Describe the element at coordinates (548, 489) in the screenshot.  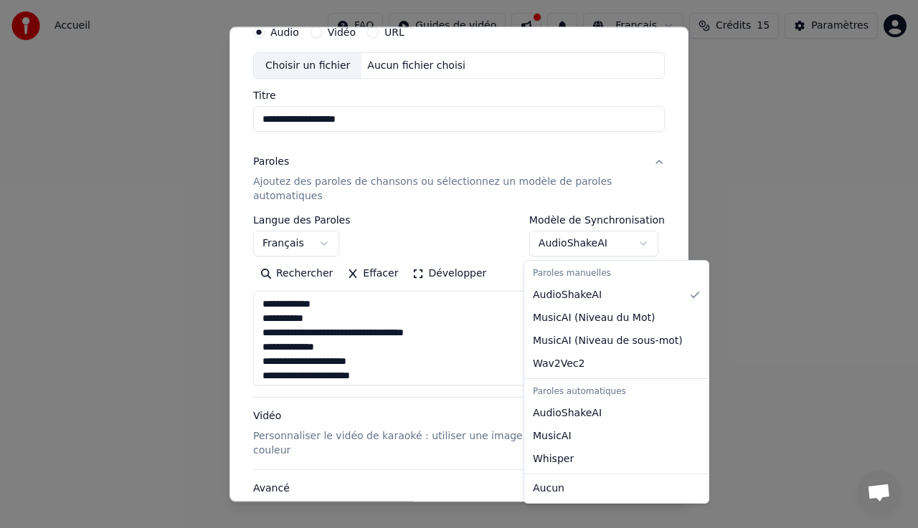
I see `span: Aucun` at that location.